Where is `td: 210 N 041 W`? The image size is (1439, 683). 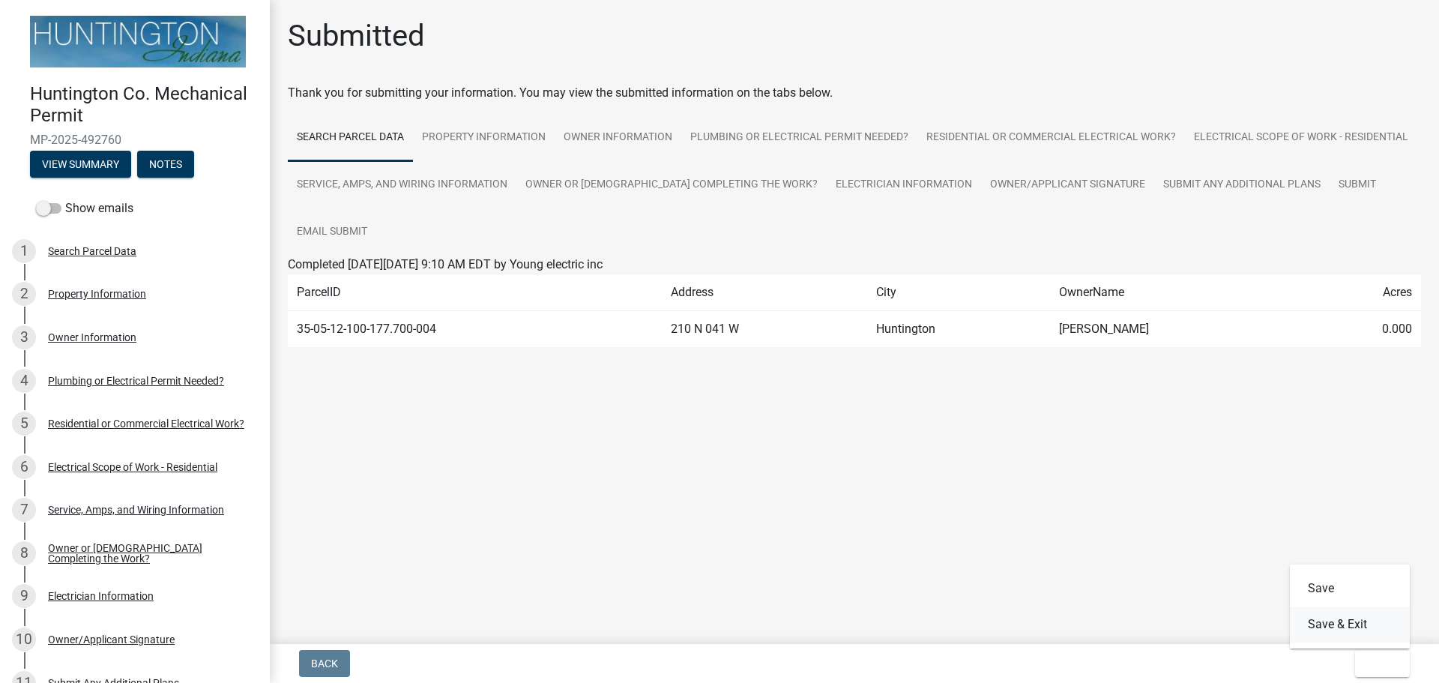 td: 210 N 041 W is located at coordinates (764, 329).